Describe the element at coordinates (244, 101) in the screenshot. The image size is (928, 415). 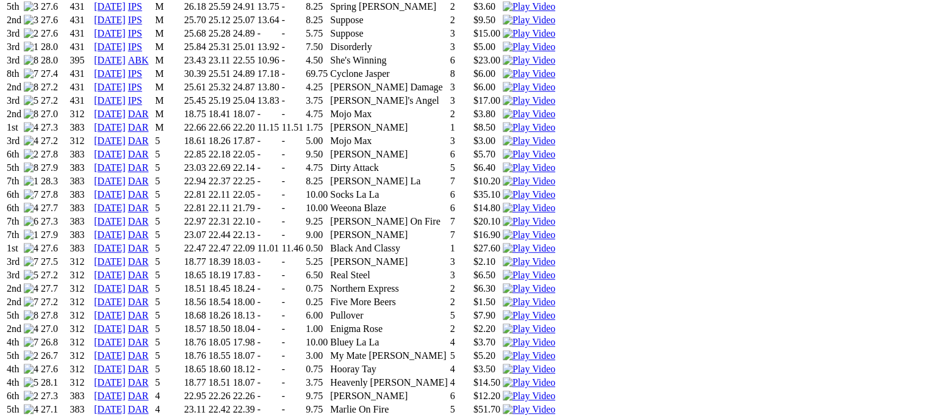
I see `td: 25.04` at that location.